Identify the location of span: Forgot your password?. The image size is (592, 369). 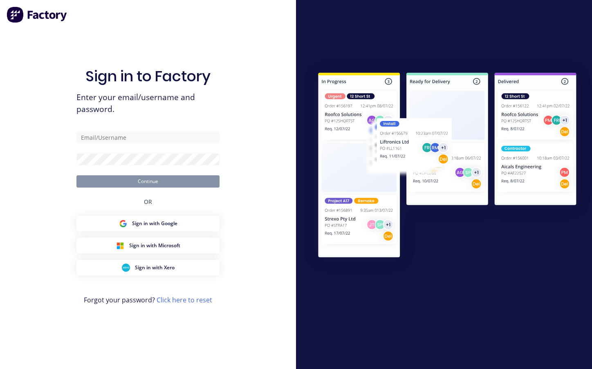
(148, 300).